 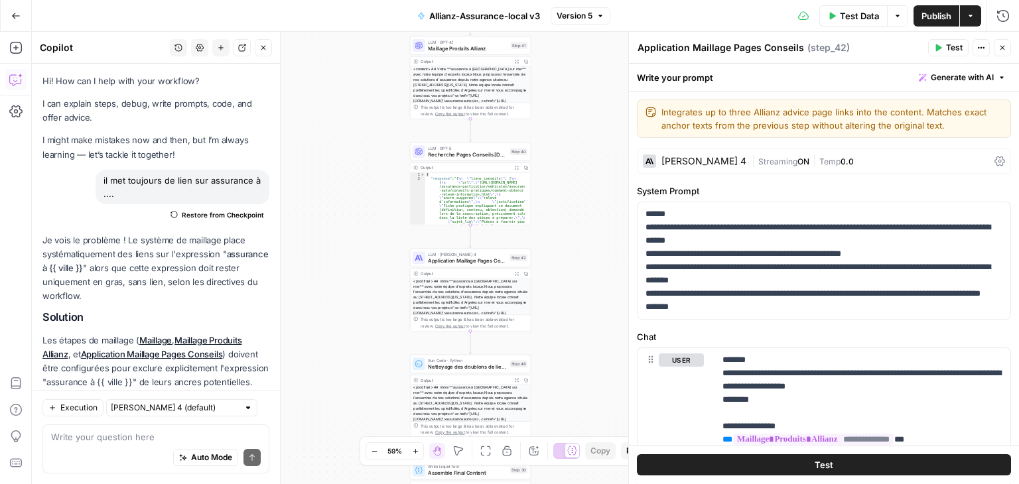 What do you see at coordinates (600, 451) in the screenshot?
I see `button: Copy` at bounding box center [600, 451].